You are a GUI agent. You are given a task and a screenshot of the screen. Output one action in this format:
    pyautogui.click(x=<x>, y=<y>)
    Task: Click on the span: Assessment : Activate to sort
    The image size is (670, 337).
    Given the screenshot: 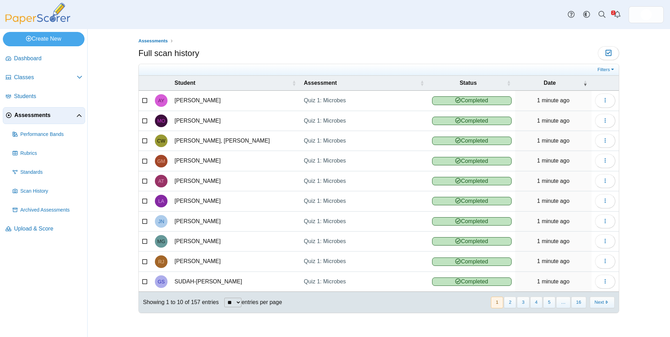 What is the action you would take?
    pyautogui.click(x=422, y=83)
    